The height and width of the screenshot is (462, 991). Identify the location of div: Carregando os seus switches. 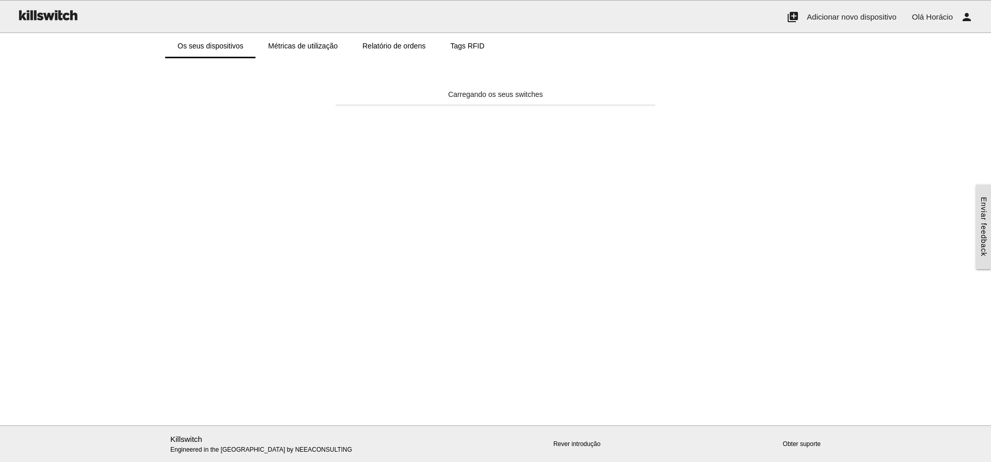
(495, 94).